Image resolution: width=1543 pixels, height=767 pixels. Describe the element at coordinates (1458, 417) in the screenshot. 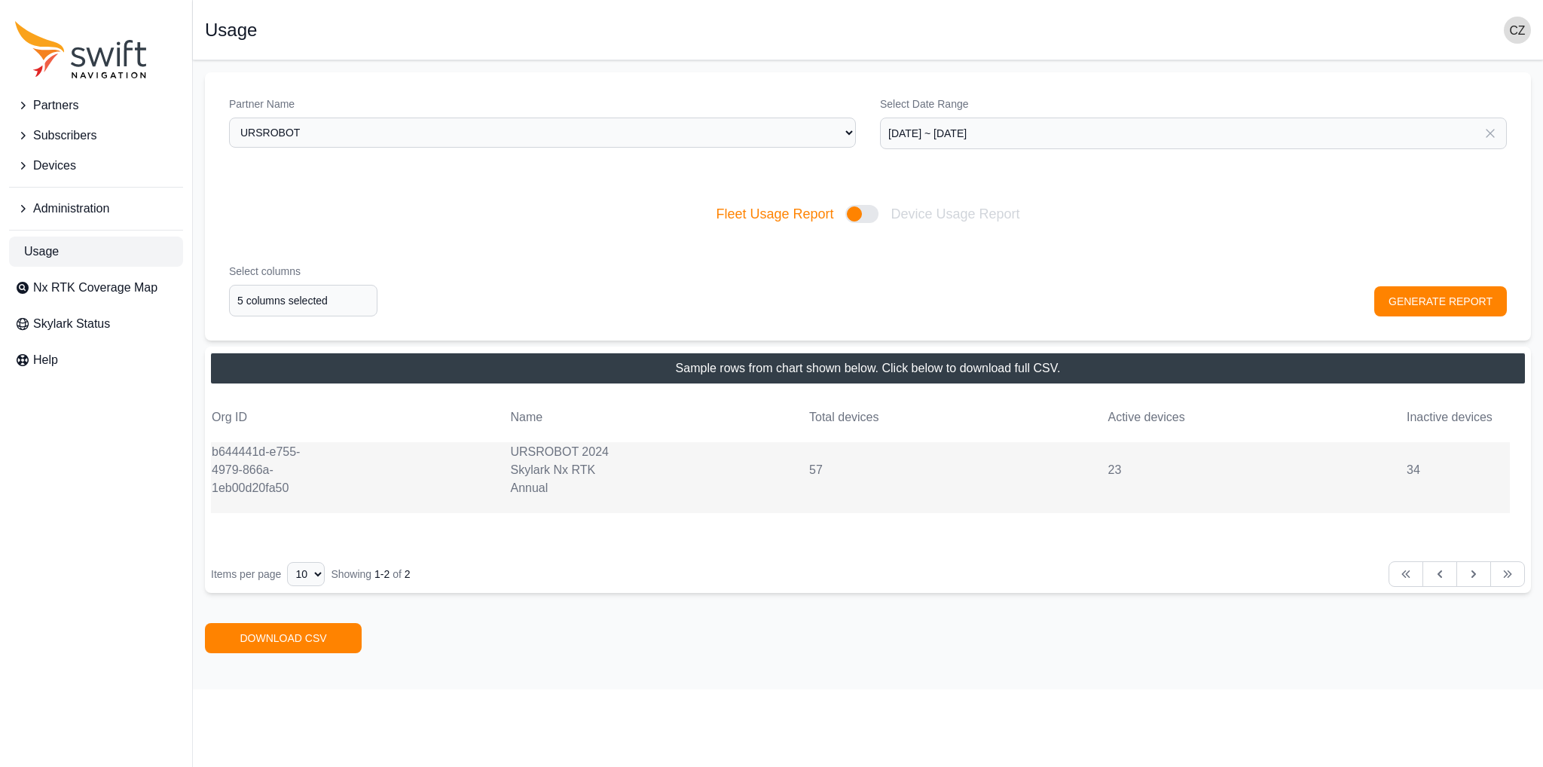

I see `th: Inactive devices` at that location.